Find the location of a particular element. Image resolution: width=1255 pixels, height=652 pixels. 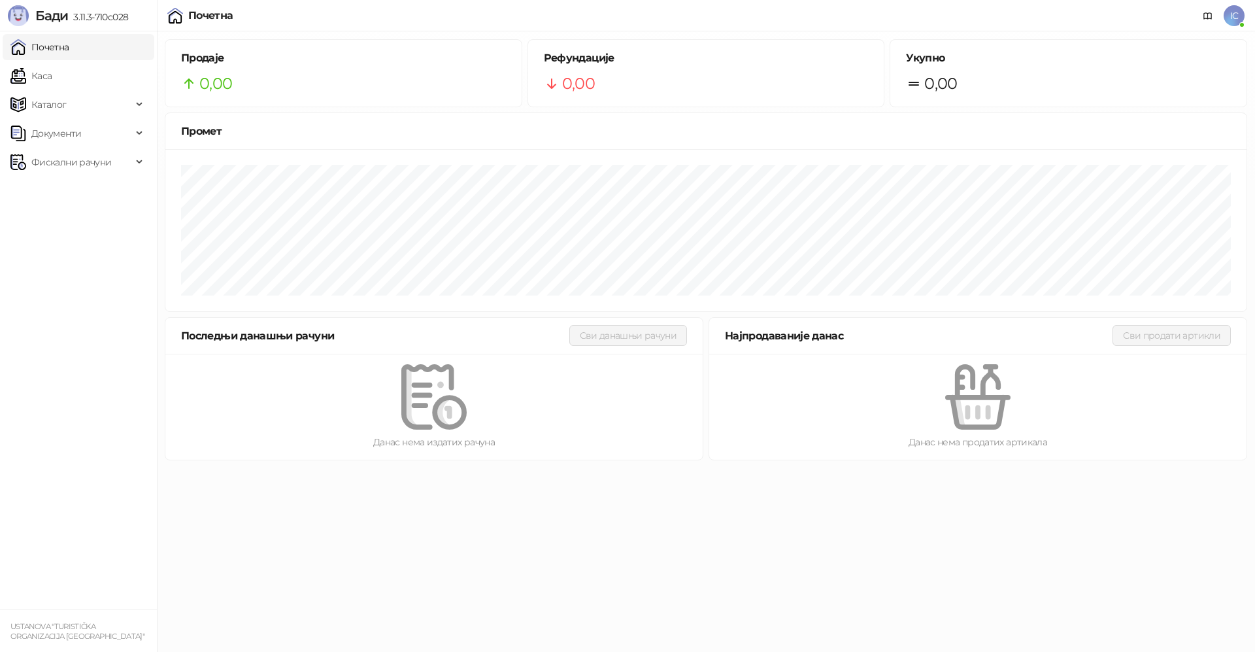

div: Најпродаваније данас is located at coordinates (919, 335).